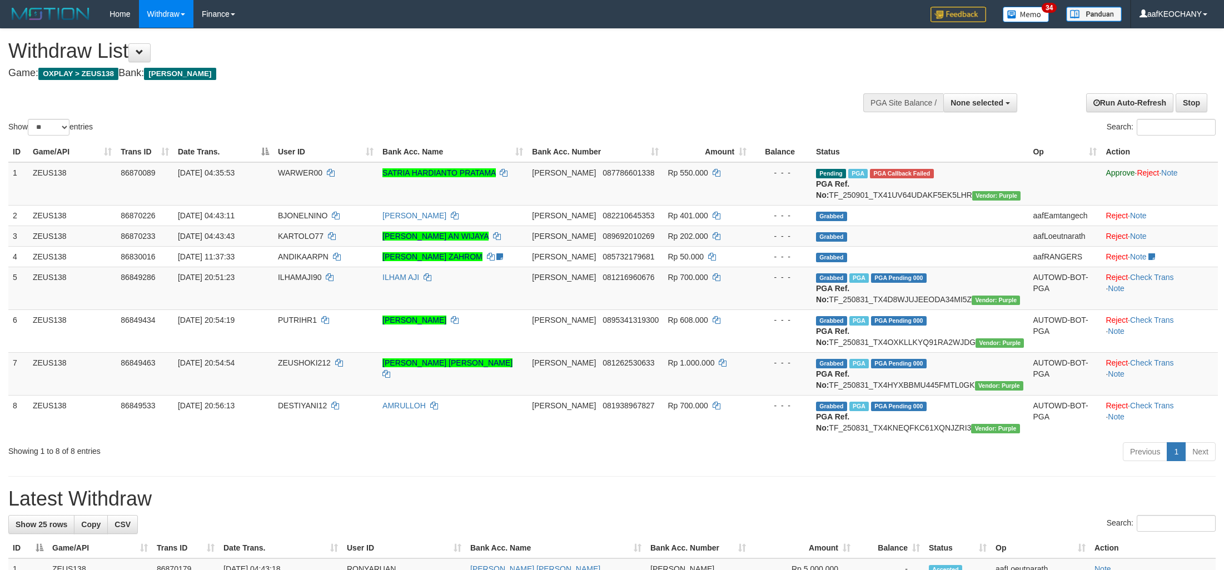 The width and height of the screenshot is (1224, 570). What do you see at coordinates (958, 14) in the screenshot?
I see `img: Feedback.jpg` at bounding box center [958, 14].